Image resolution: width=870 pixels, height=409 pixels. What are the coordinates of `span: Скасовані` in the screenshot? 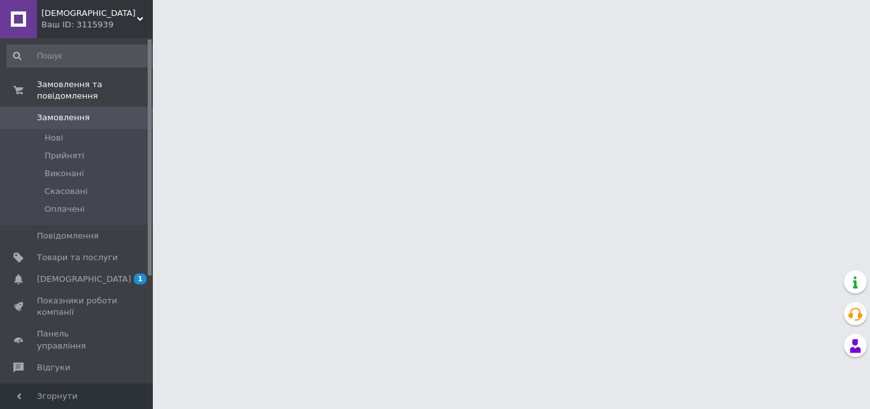 It's located at (66, 192).